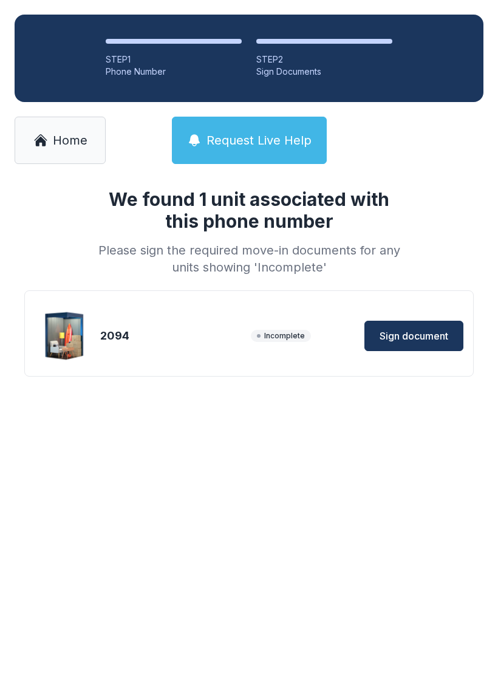 The height and width of the screenshot is (687, 498). Describe the element at coordinates (70, 140) in the screenshot. I see `span: Home` at that location.